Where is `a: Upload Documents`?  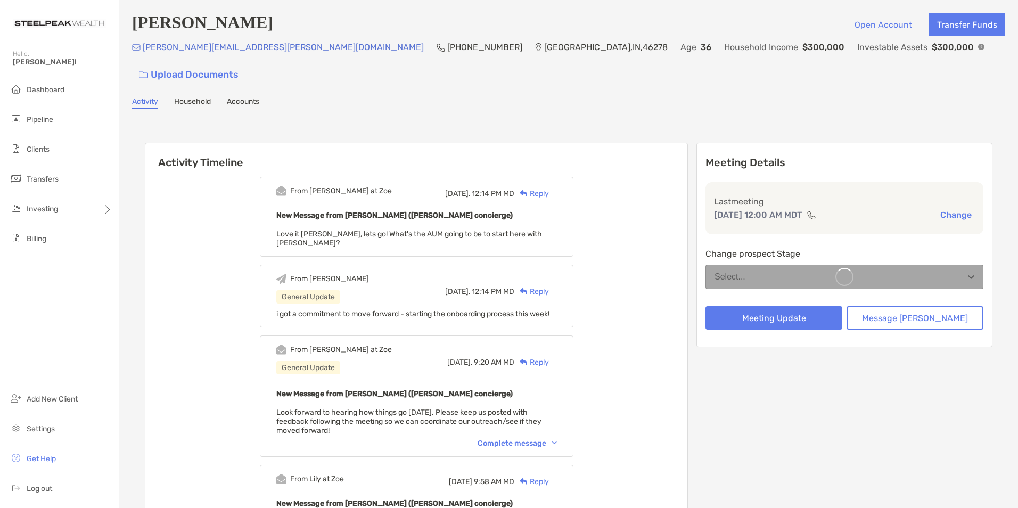
a: Upload Documents is located at coordinates (188, 75).